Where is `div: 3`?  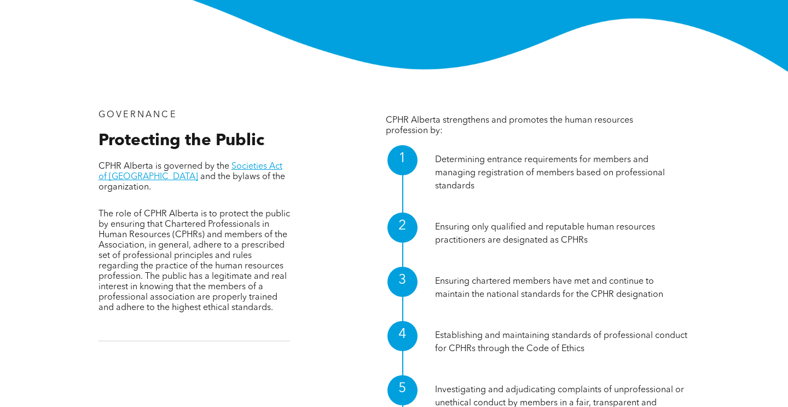 div: 3 is located at coordinates (402, 281).